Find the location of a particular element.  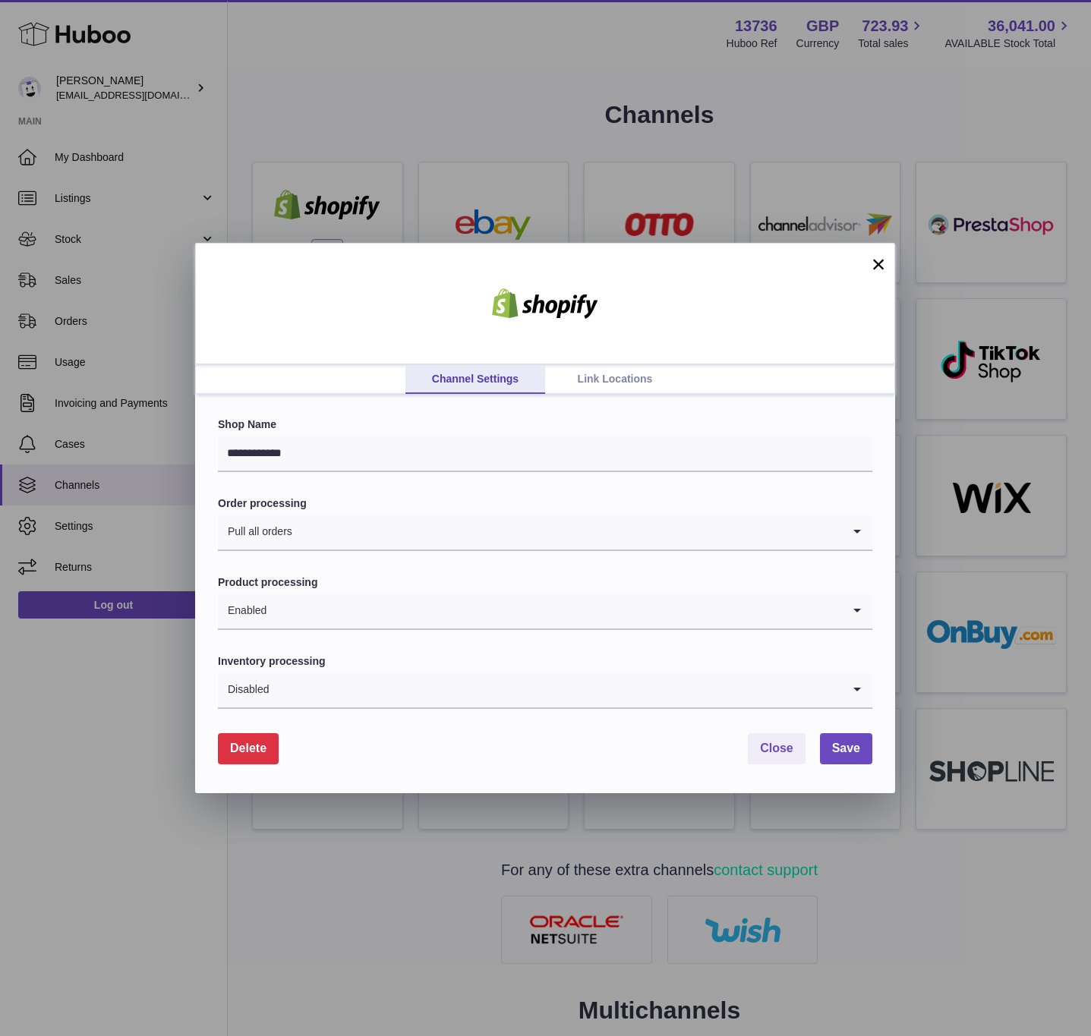

a: Channel Settings is located at coordinates (475, 379).